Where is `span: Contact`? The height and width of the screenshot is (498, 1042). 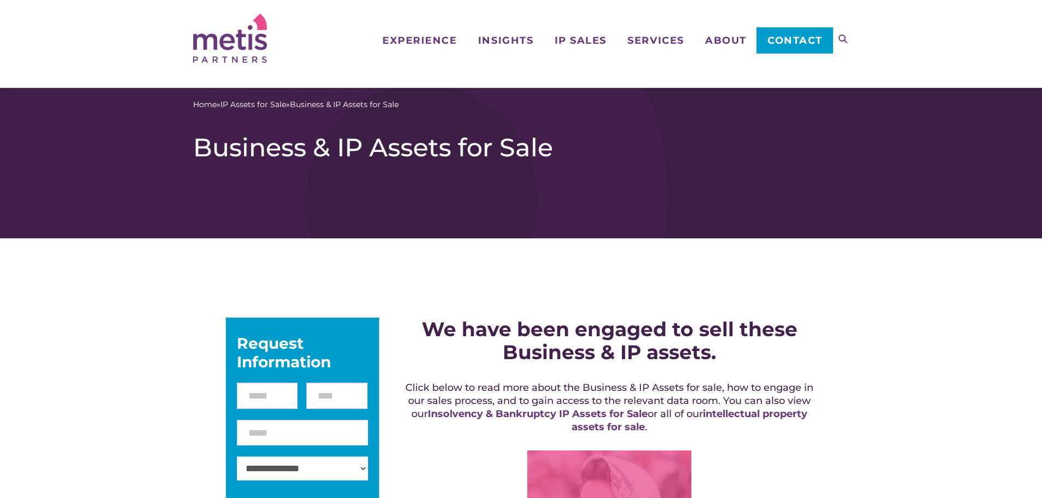 span: Contact is located at coordinates (795, 40).